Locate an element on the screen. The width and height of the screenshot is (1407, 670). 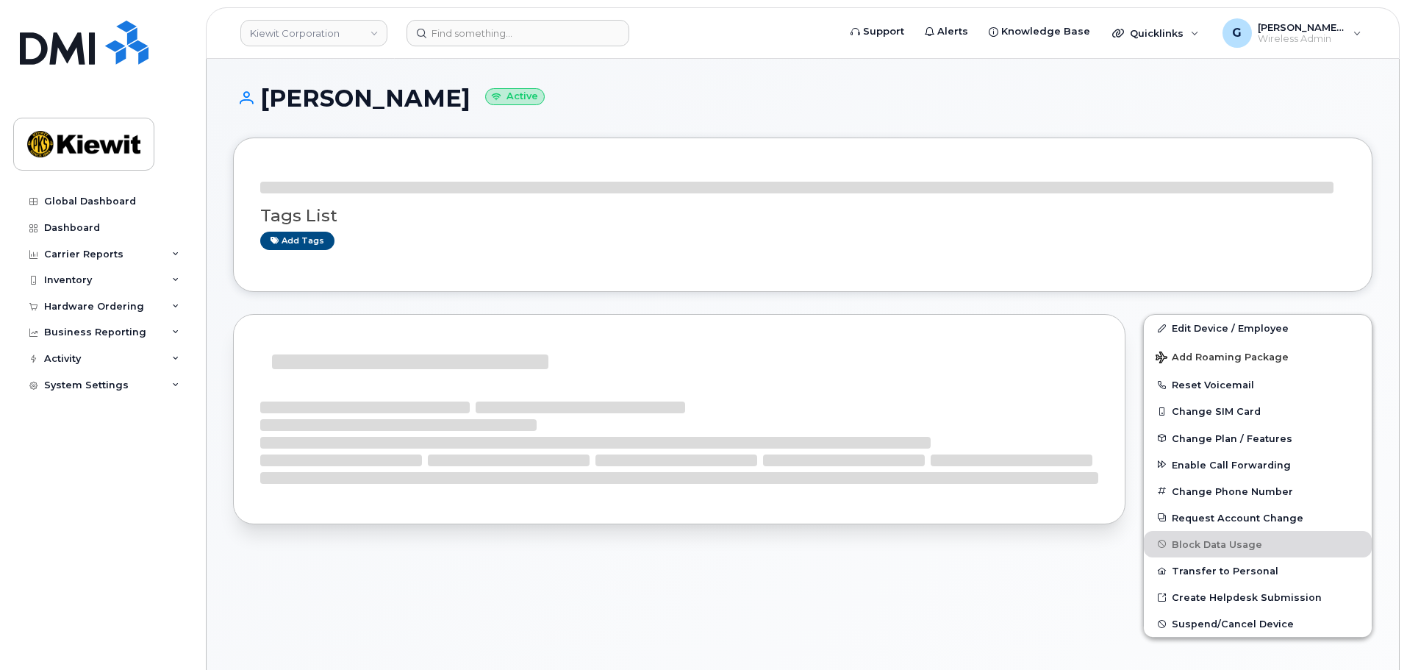
button: Add Roaming Package is located at coordinates (1258, 356).